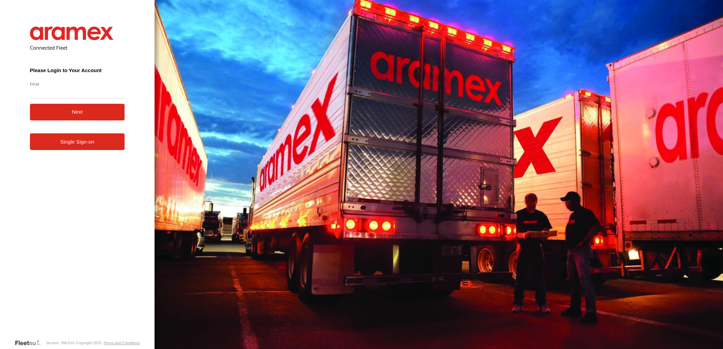 The width and height of the screenshot is (723, 349). Describe the element at coordinates (77, 112) in the screenshot. I see `button: Next` at that location.